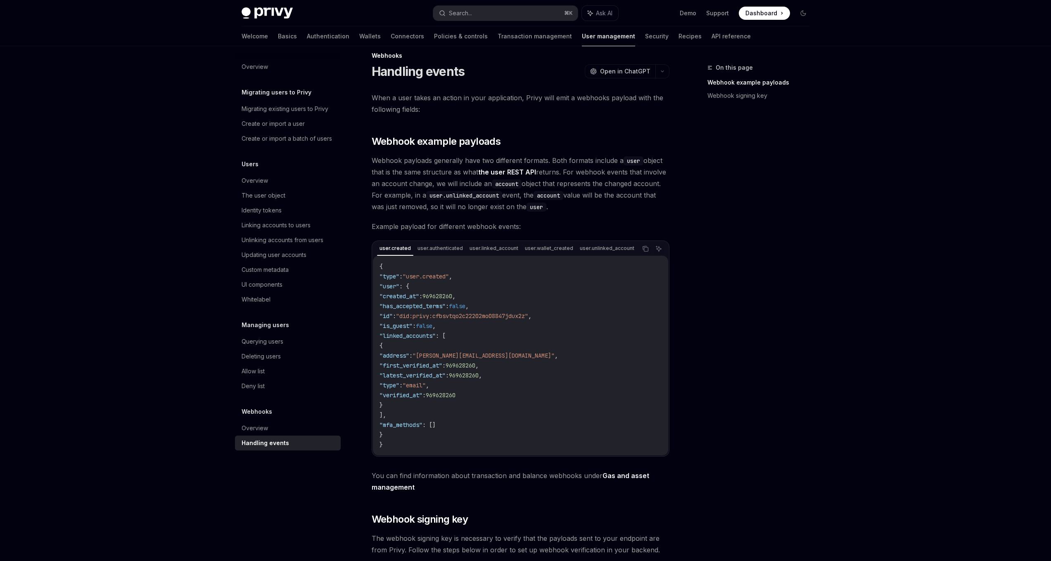 The width and height of the screenshot is (1051, 561). Describe the element at coordinates (328, 36) in the screenshot. I see `a: Authentication` at that location.